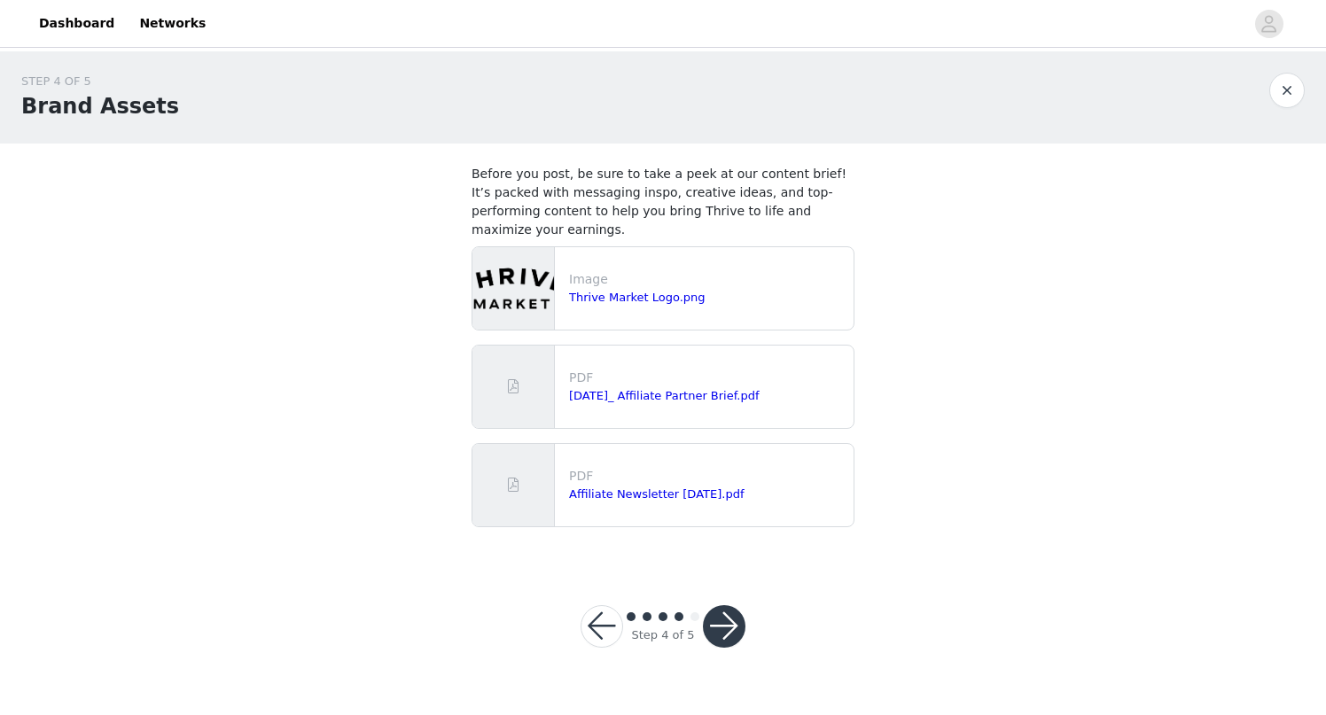 The height and width of the screenshot is (715, 1326). What do you see at coordinates (100, 82) in the screenshot?
I see `div: STEP 4 OF 5` at bounding box center [100, 82].